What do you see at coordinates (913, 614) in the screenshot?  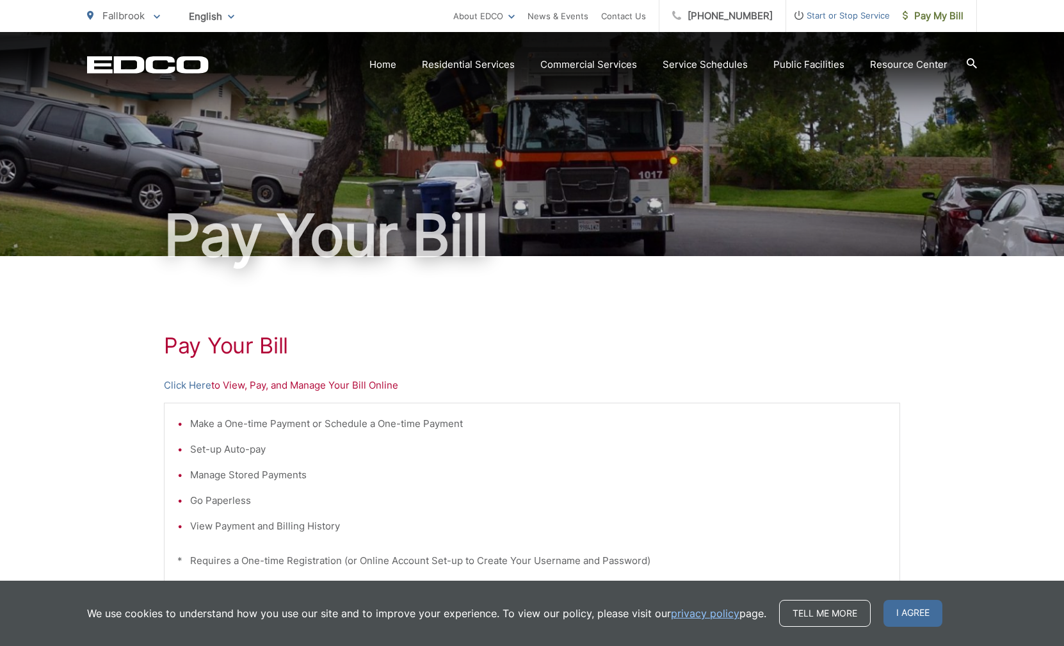 I see `span: I agree` at bounding box center [913, 614].